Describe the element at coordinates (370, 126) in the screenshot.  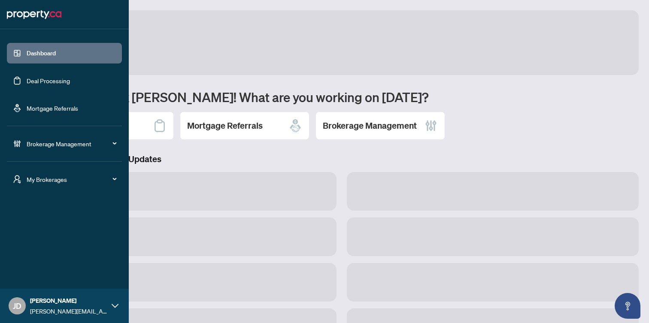
I see `h2: Brokerage Management` at that location.